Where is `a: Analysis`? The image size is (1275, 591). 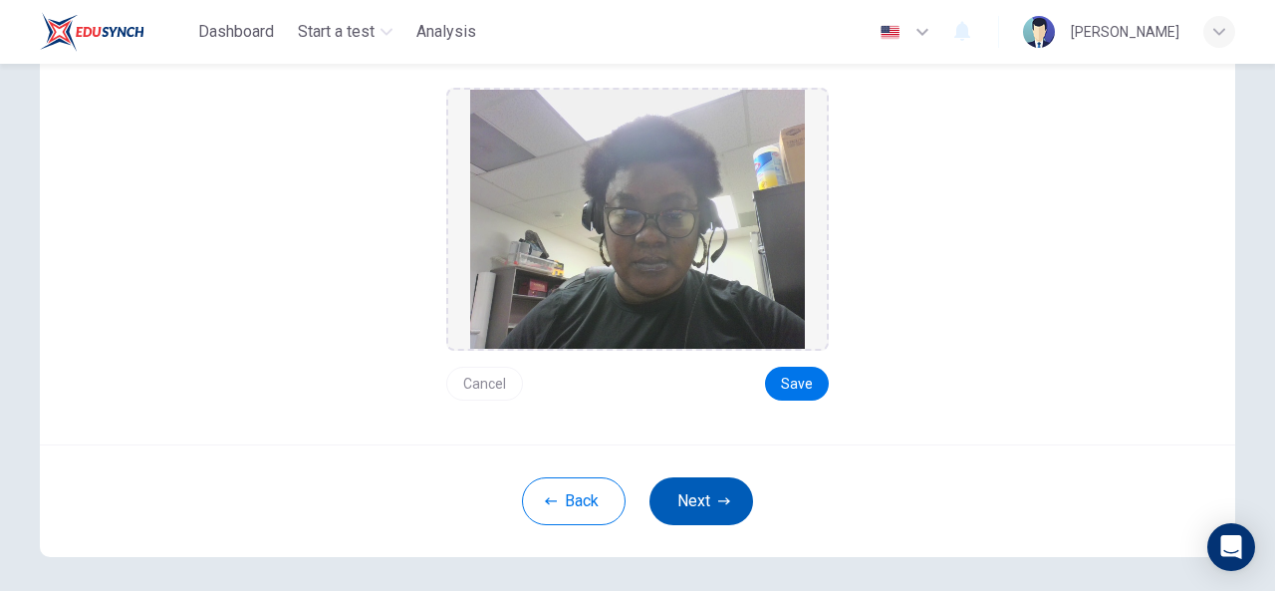
a: Analysis is located at coordinates (446, 32).